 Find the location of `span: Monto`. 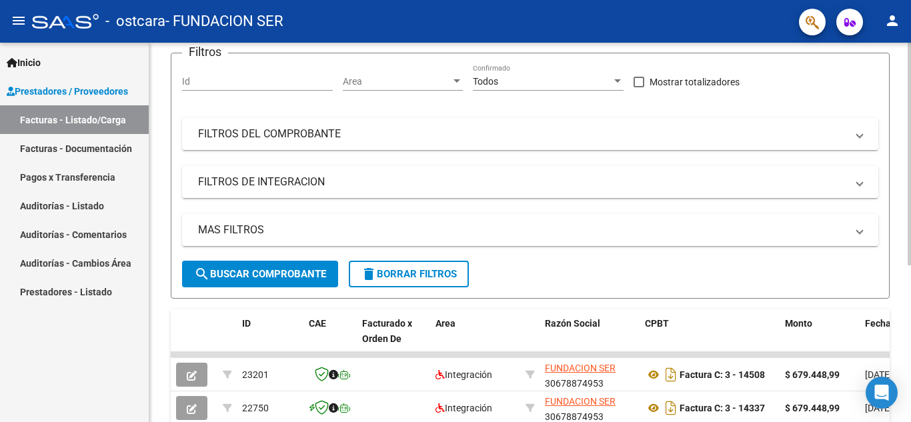

span: Monto is located at coordinates (799, 324).